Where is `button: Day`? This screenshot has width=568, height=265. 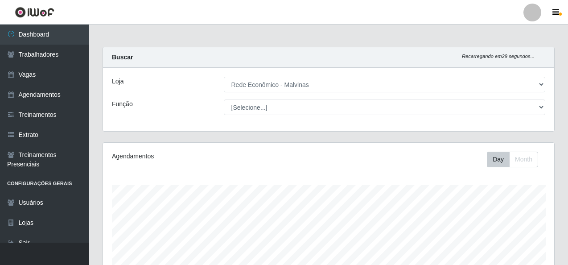 button: Day is located at coordinates (498, 159).